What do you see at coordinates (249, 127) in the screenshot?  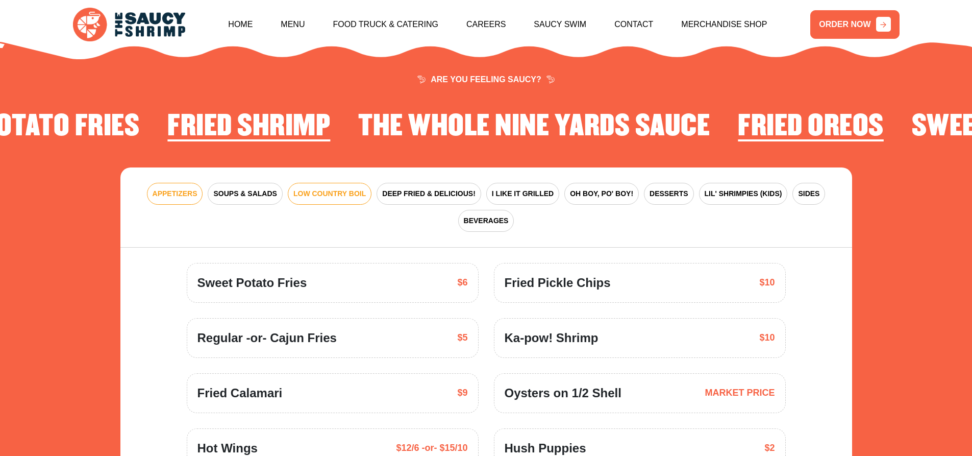 I see `h2: Fried Shrimp` at bounding box center [249, 127].